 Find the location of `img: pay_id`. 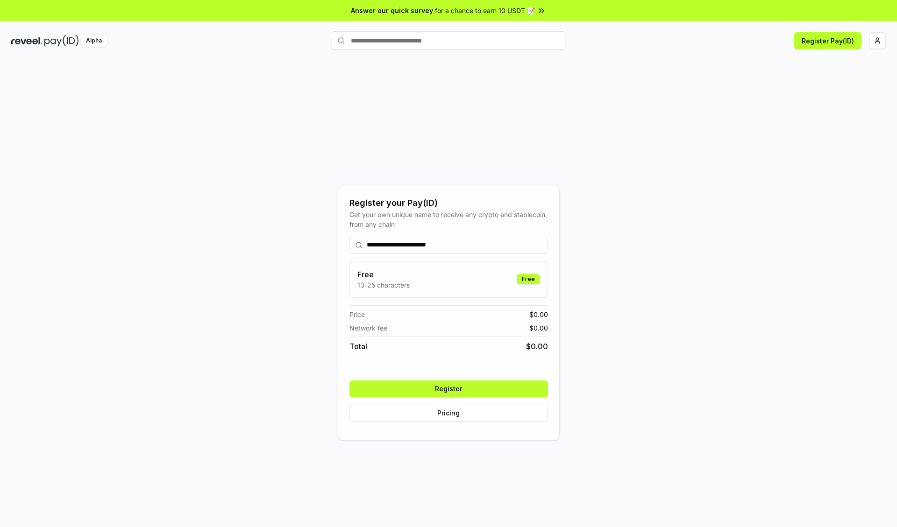

img: pay_id is located at coordinates (62, 41).